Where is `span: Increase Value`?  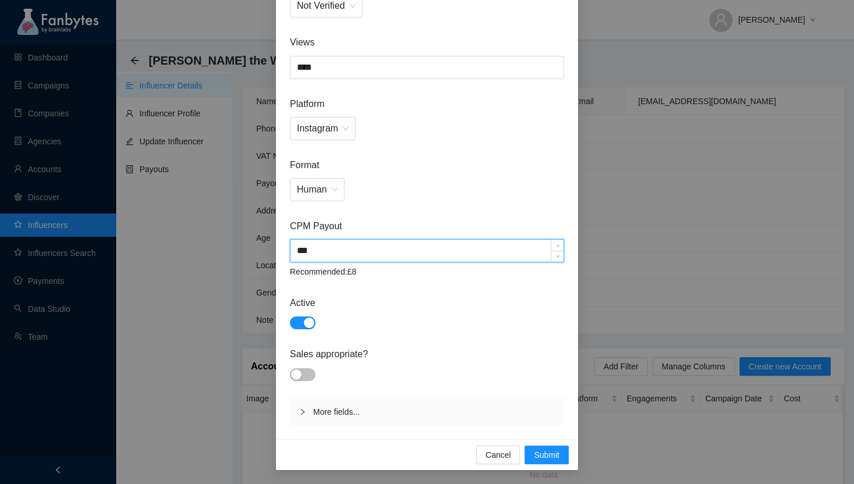 span: Increase Value is located at coordinates (557, 245).